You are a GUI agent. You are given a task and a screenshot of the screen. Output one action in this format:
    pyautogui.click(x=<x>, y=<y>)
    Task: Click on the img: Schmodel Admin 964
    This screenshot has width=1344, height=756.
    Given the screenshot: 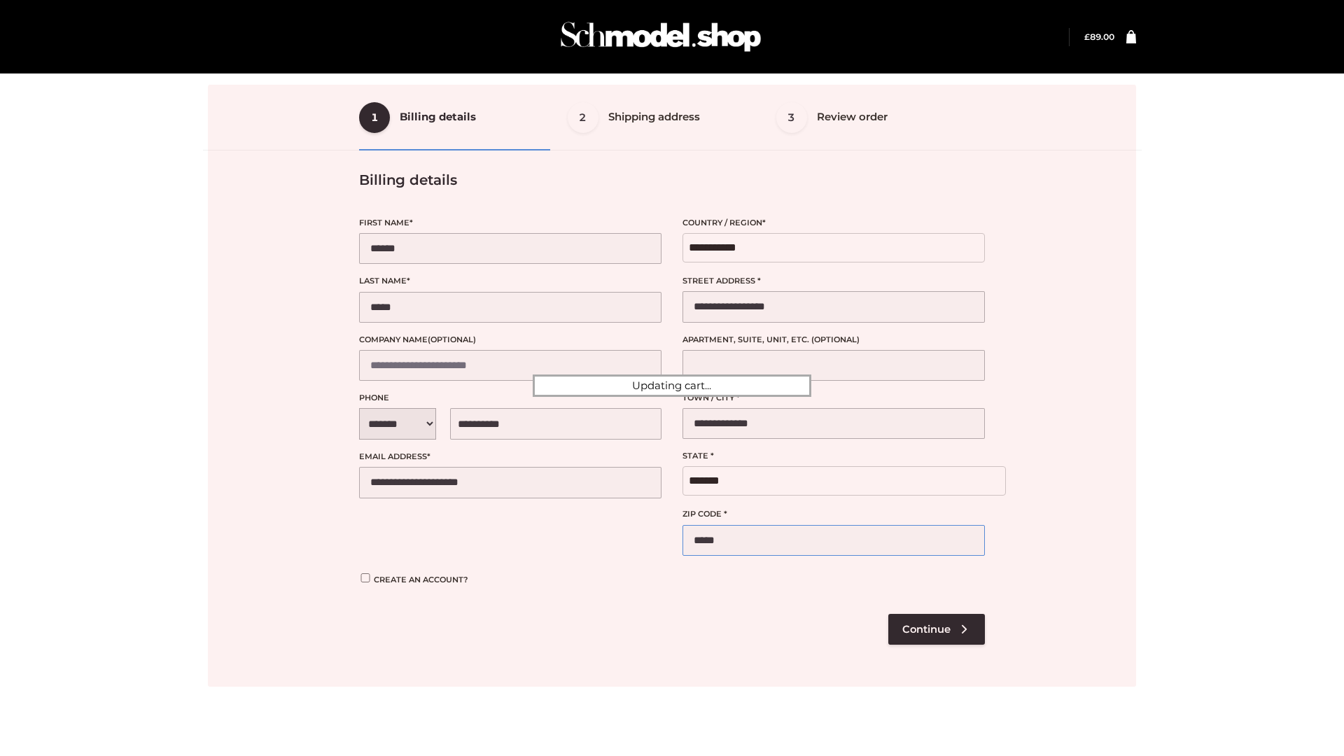 What is the action you would take?
    pyautogui.click(x=661, y=36)
    